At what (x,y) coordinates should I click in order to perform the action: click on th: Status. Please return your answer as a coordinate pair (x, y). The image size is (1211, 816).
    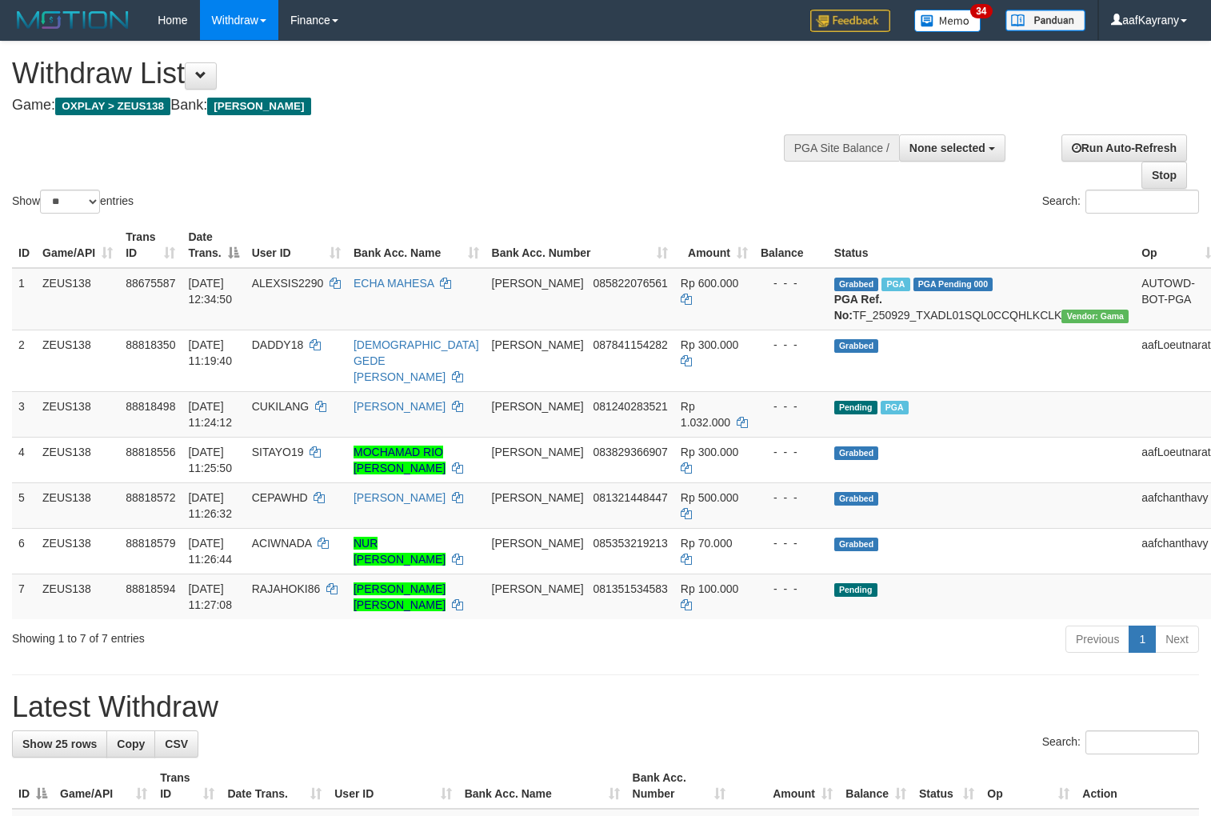
    Looking at the image, I should click on (981, 245).